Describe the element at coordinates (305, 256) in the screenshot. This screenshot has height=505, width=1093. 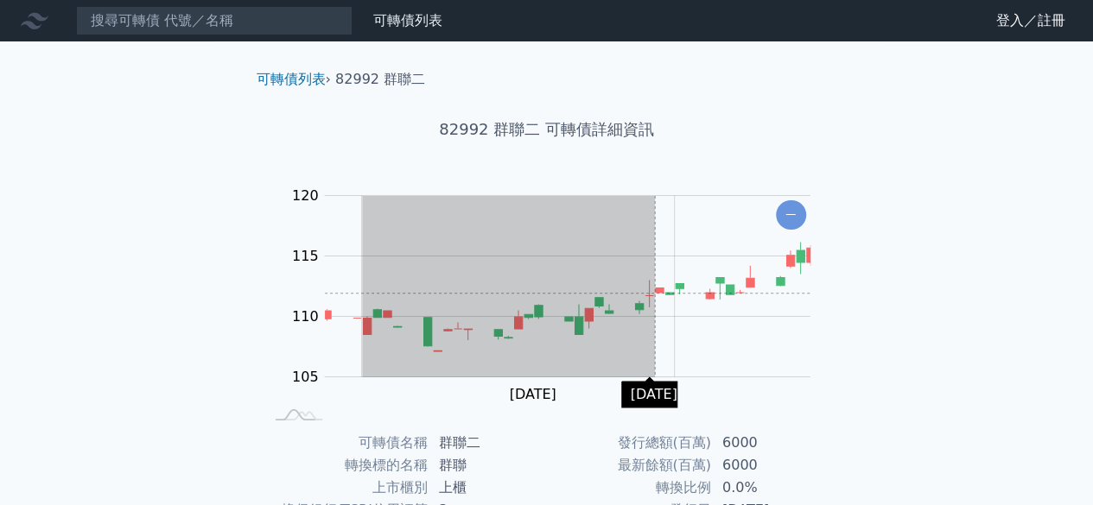
I see `tspan: 115` at that location.